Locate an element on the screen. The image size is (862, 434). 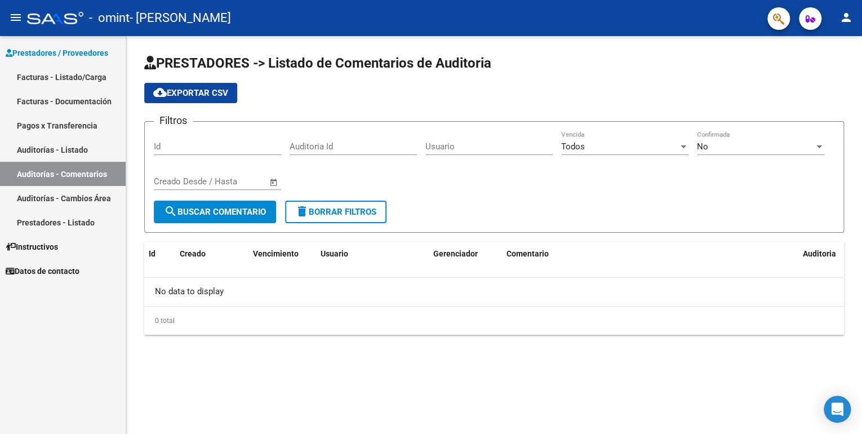
datatable-header-cell: Vencimiento is located at coordinates (282, 254).